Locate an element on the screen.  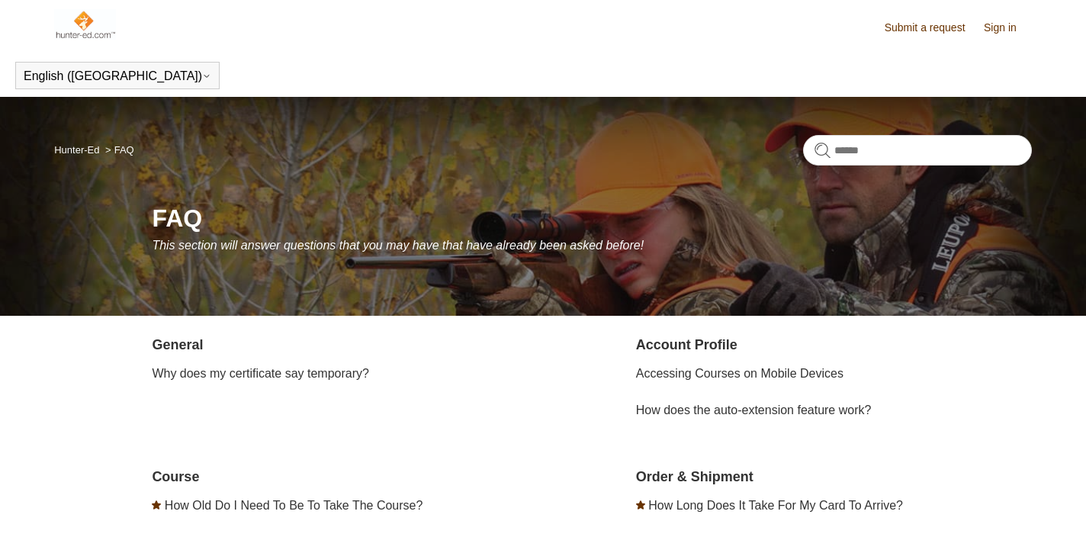
a: General is located at coordinates (177, 345).